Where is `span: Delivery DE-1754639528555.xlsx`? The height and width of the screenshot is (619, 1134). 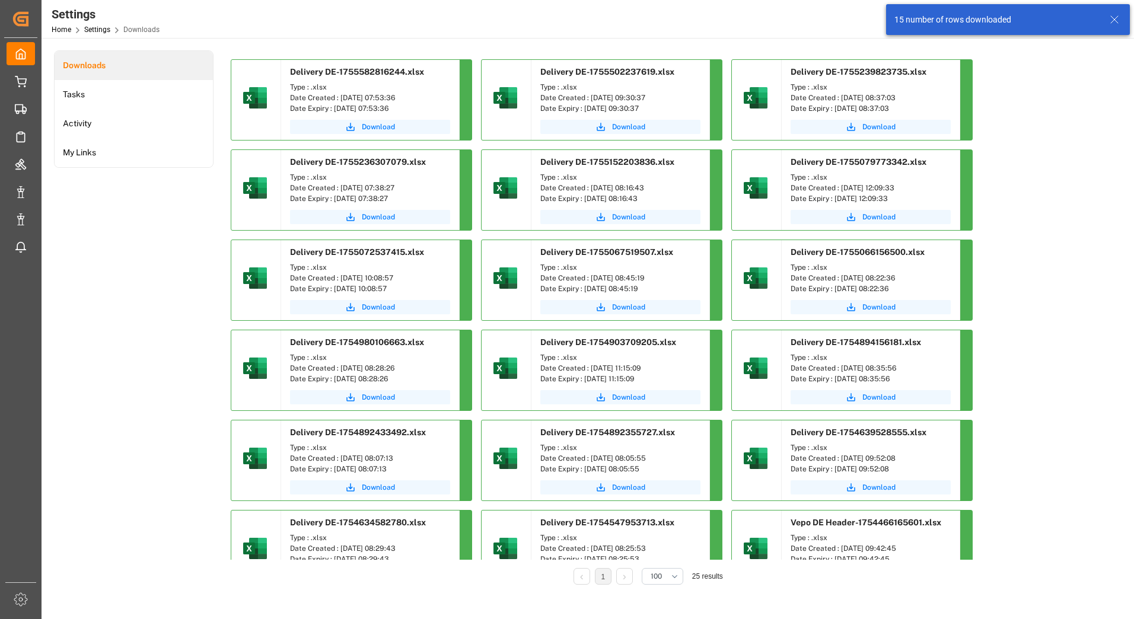 span: Delivery DE-1754639528555.xlsx is located at coordinates (858, 432).